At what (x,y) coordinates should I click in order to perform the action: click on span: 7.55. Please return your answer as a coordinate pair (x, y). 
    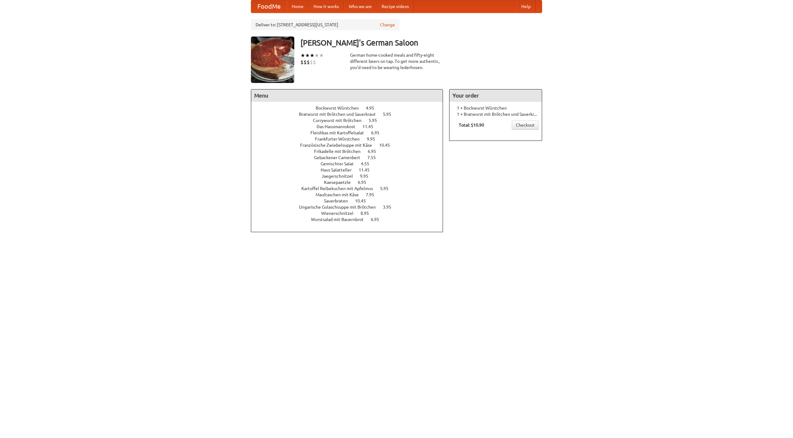
    Looking at the image, I should click on (374, 158).